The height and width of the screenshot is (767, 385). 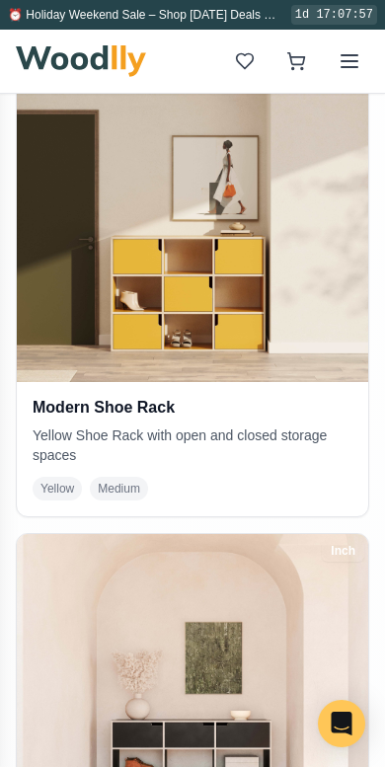 I want to click on div: 1d 17:07:57, so click(x=334, y=15).